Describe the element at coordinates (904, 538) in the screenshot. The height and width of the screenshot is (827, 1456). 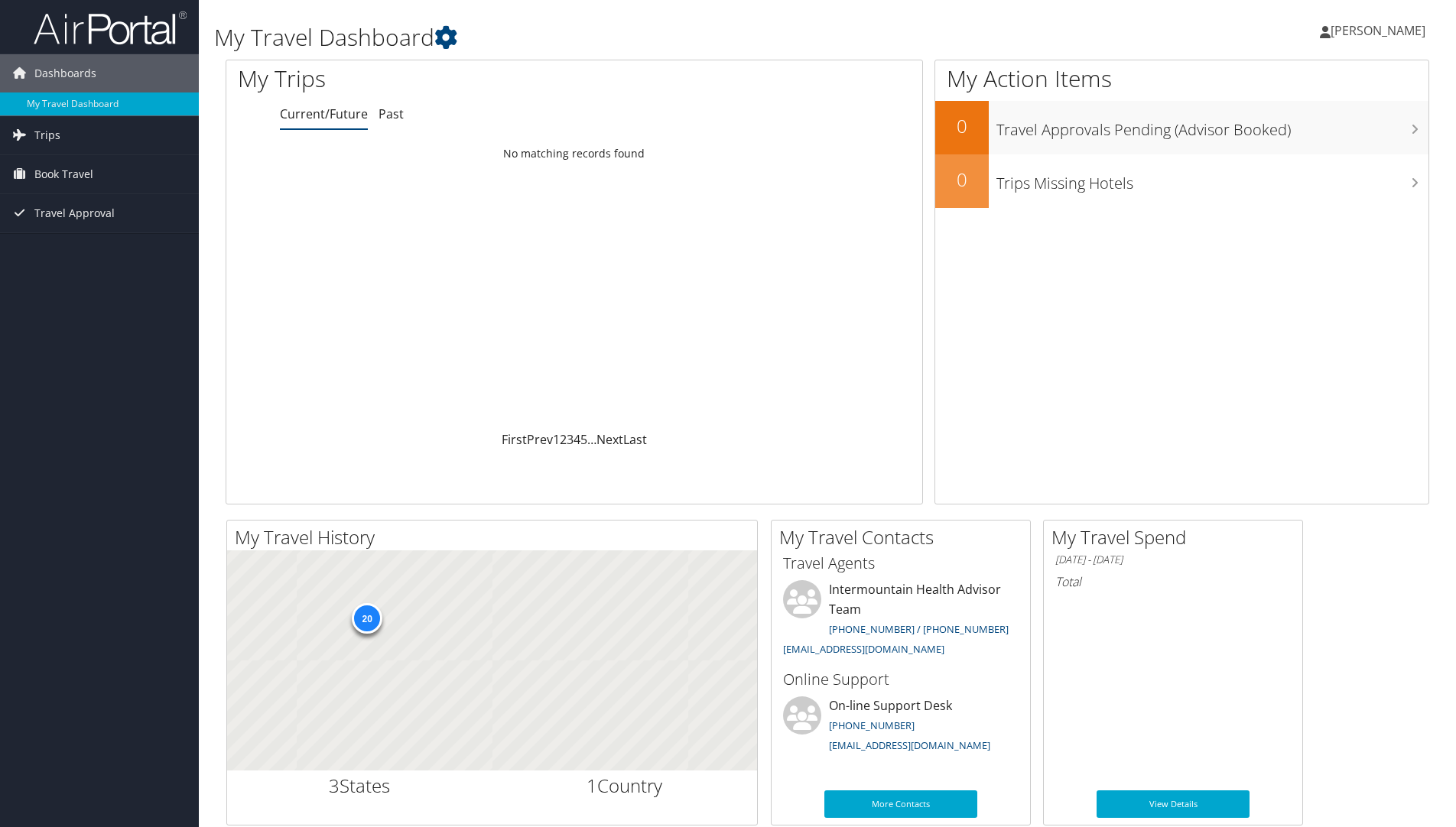
I see `h2: My Travel Contacts` at that location.